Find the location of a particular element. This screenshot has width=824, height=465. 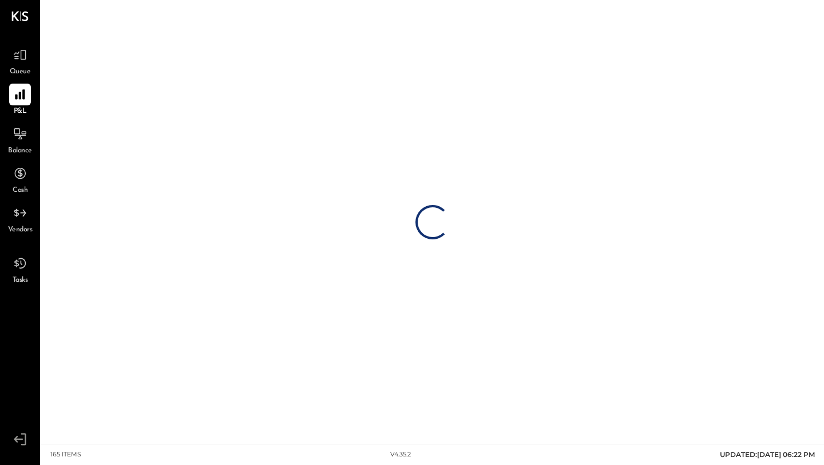

a: P&L is located at coordinates (20, 100).